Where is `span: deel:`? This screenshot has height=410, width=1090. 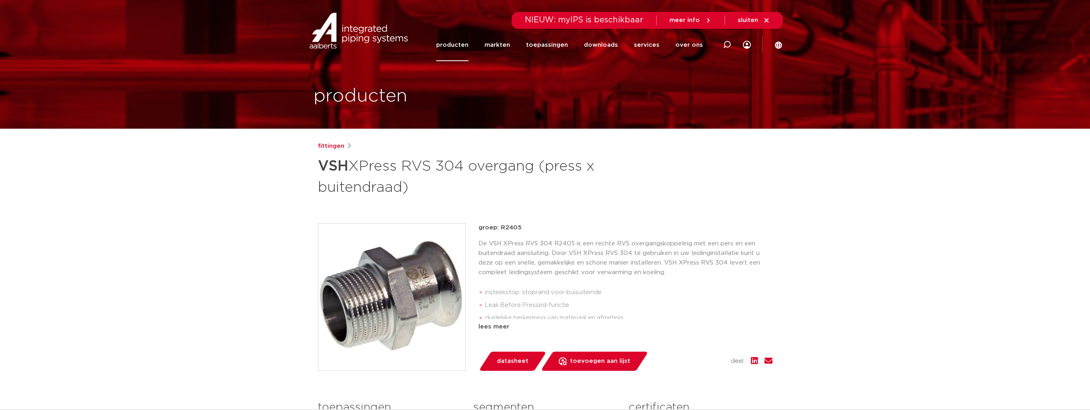
span: deel: is located at coordinates (738, 361).